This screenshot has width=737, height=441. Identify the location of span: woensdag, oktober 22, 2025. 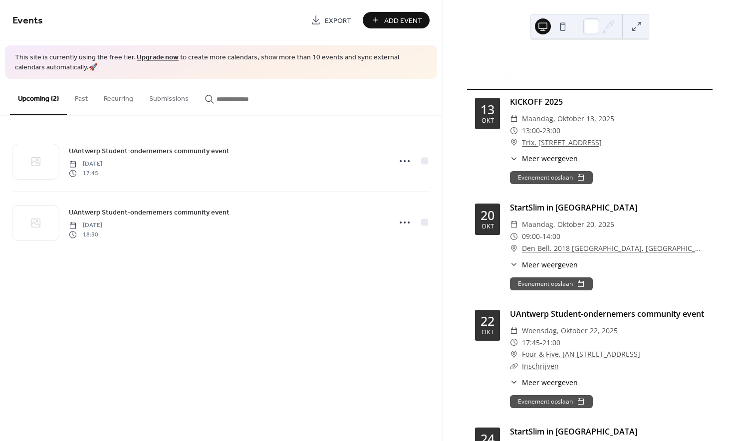
(570, 331).